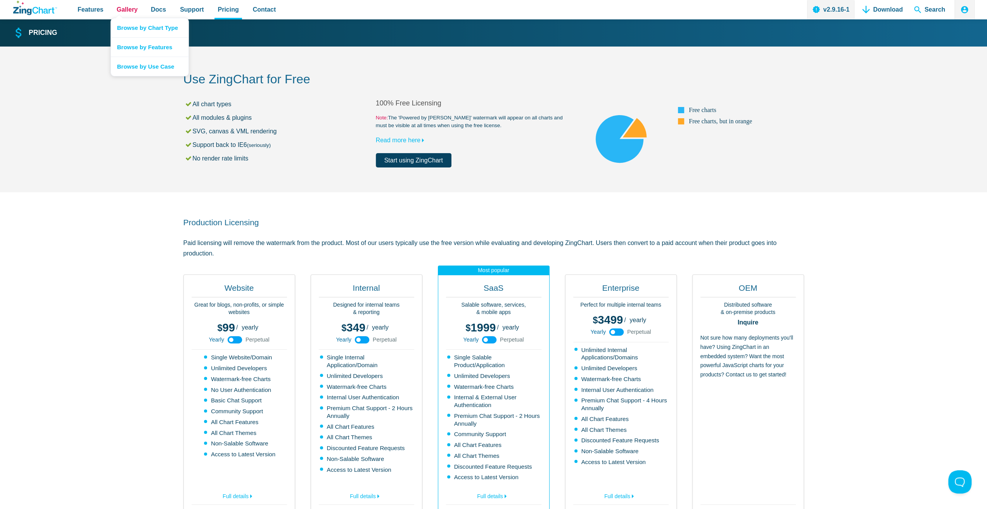 This screenshot has width=987, height=509. Describe the element at coordinates (90, 9) in the screenshot. I see `span: Features` at that location.